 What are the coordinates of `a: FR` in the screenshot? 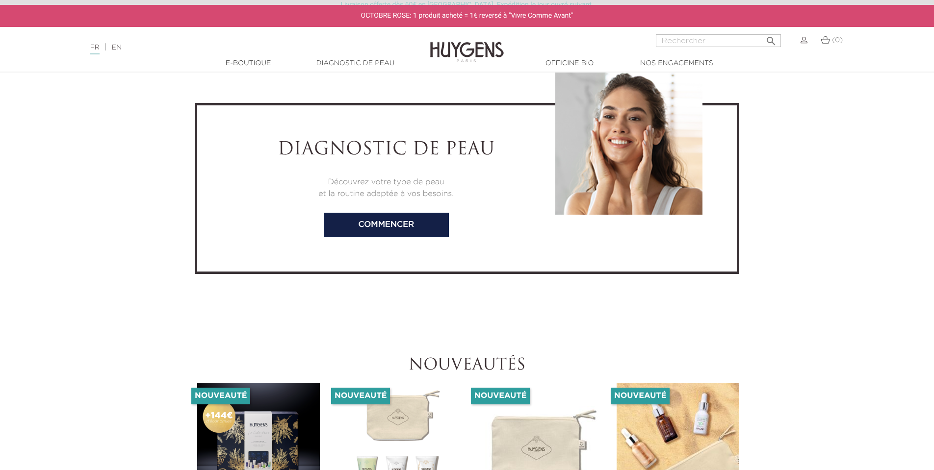 It's located at (95, 49).